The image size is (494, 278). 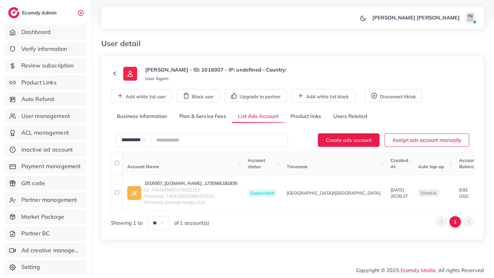 I want to click on ul: Pagination, so click(x=455, y=222).